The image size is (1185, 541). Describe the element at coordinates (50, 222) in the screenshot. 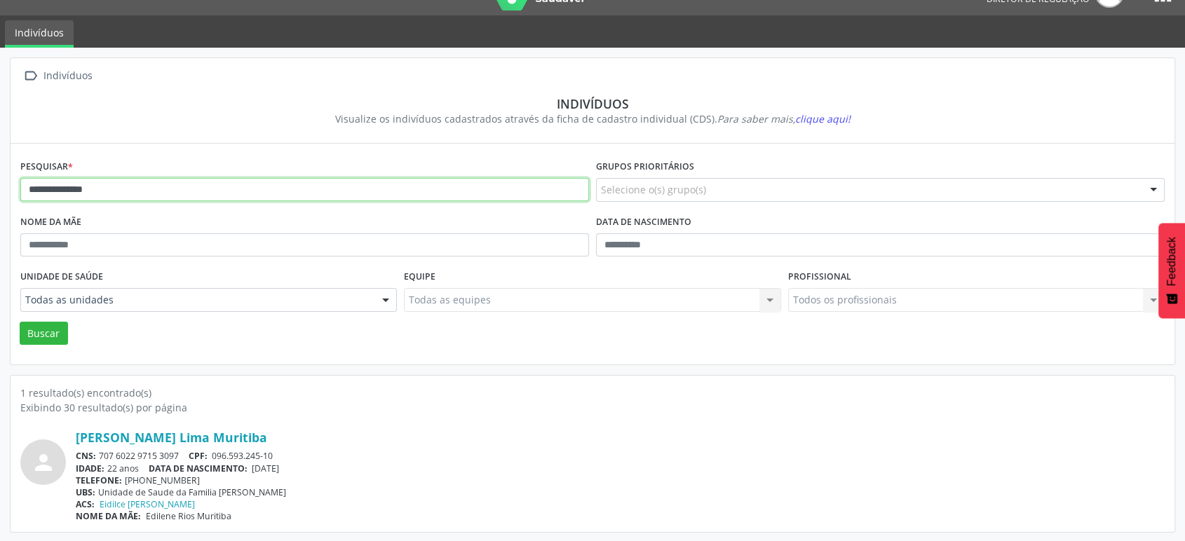

I see `label: Nome da mãe` at that location.